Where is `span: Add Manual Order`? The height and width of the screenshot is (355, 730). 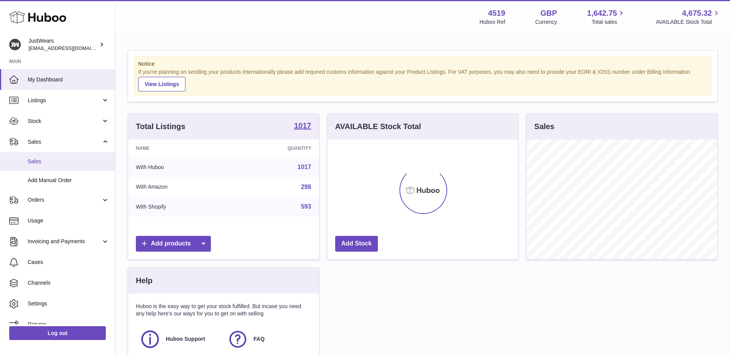 span: Add Manual Order is located at coordinates (68, 180).